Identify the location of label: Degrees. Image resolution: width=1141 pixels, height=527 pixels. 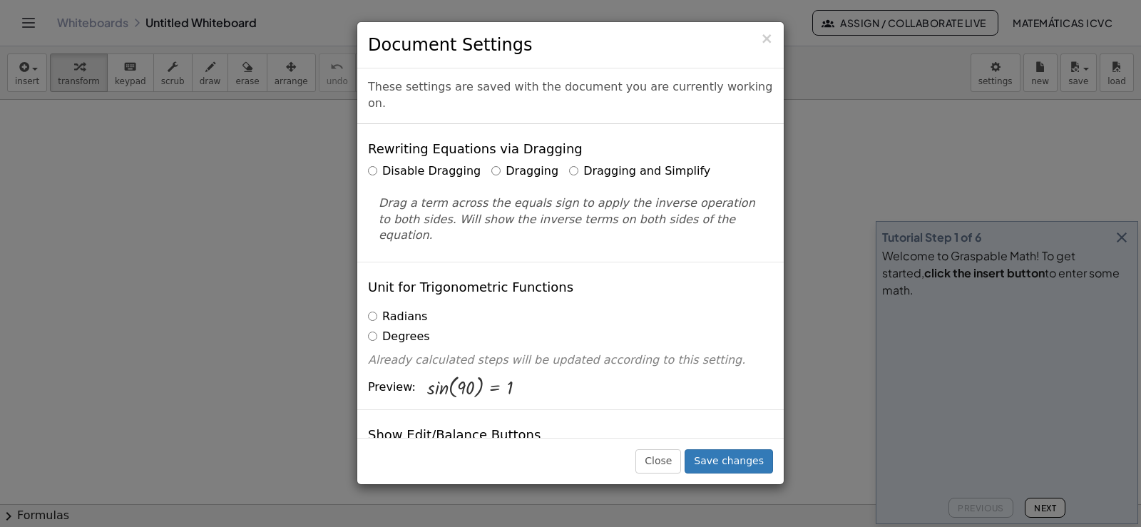
(399, 336).